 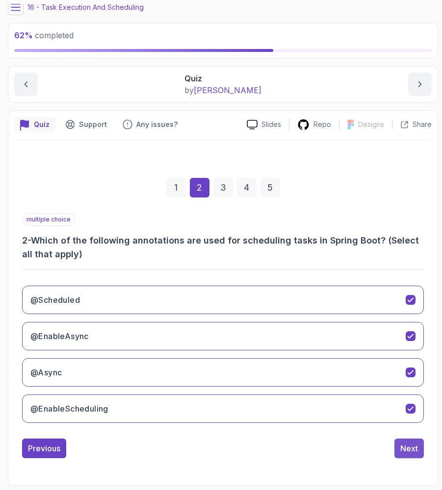 I want to click on h3: 2 - Which of the following annotations are used for scheduling tasks in Spring Boot? (Select all ..., so click(x=223, y=248).